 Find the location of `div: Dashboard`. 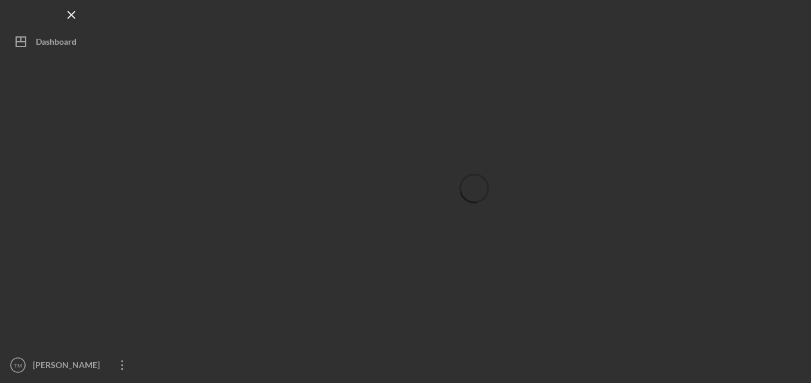

div: Dashboard is located at coordinates (56, 43).